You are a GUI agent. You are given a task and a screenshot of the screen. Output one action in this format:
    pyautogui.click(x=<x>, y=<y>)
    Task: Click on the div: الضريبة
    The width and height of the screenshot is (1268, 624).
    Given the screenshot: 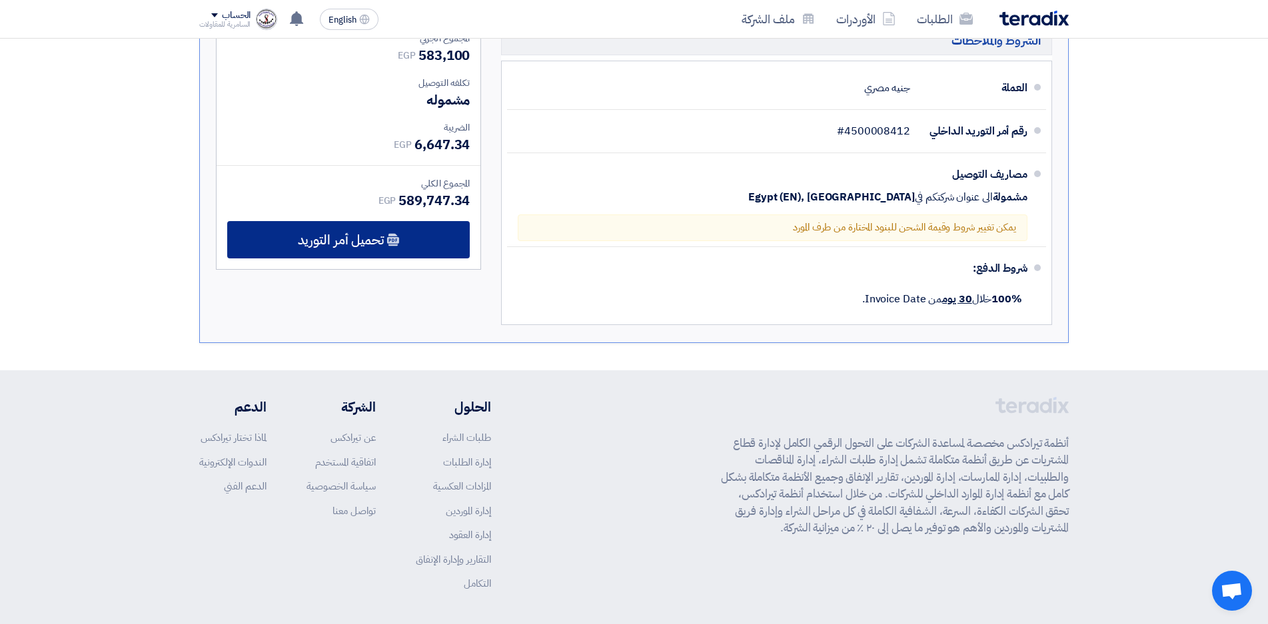 What is the action you would take?
    pyautogui.click(x=348, y=127)
    